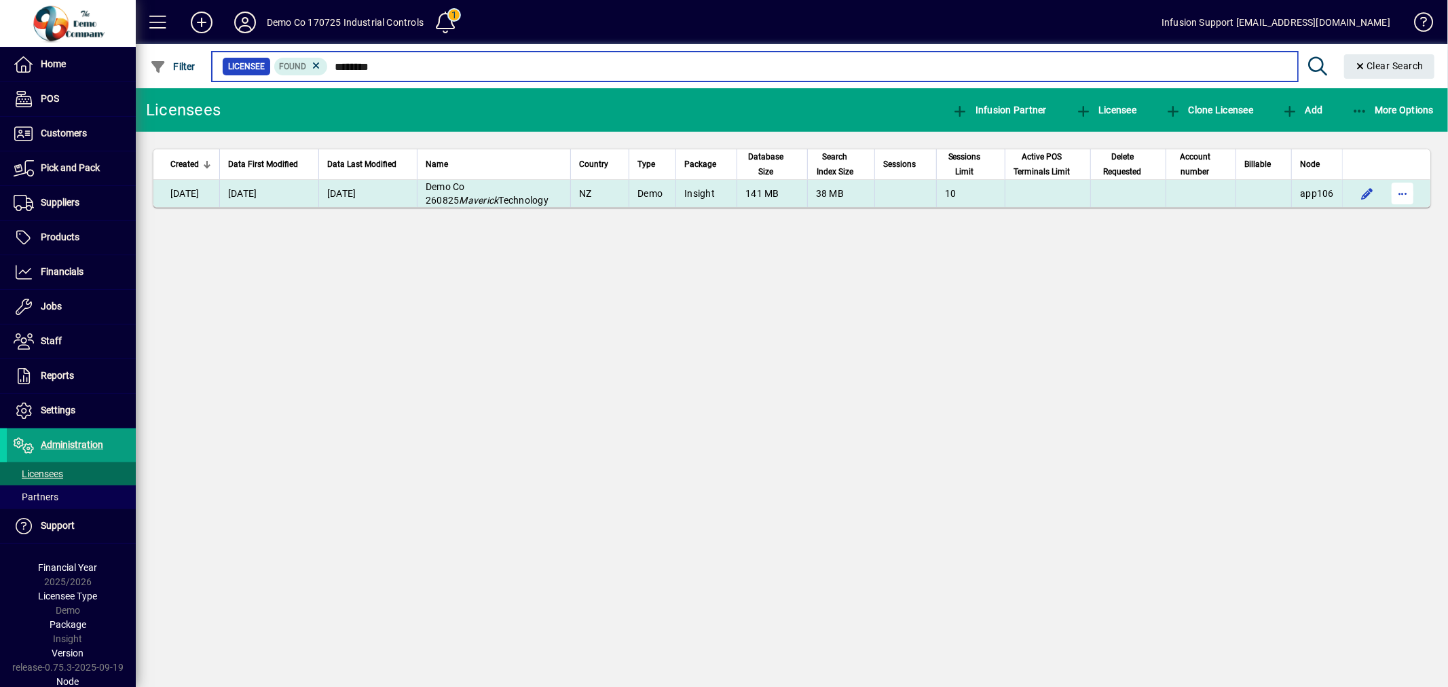 This screenshot has width=1448, height=687. What do you see at coordinates (191, 164) in the screenshot?
I see `div: Created` at bounding box center [191, 164].